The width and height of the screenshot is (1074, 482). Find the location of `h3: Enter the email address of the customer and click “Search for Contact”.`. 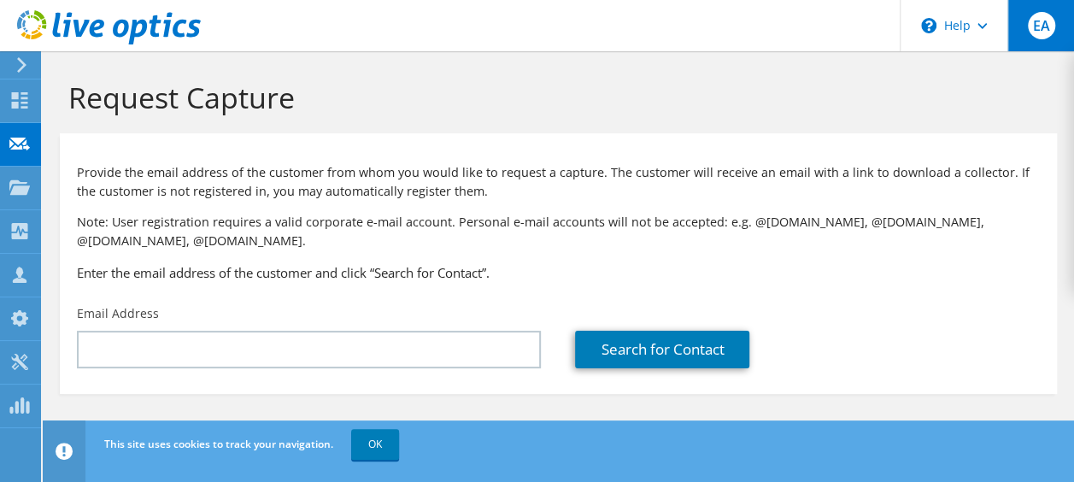

h3: Enter the email address of the customer and click “Search for Contact”. is located at coordinates (558, 273).